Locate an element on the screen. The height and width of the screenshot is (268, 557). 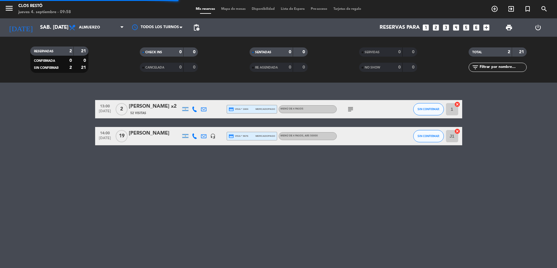
i: looks_two is located at coordinates (436, 28).